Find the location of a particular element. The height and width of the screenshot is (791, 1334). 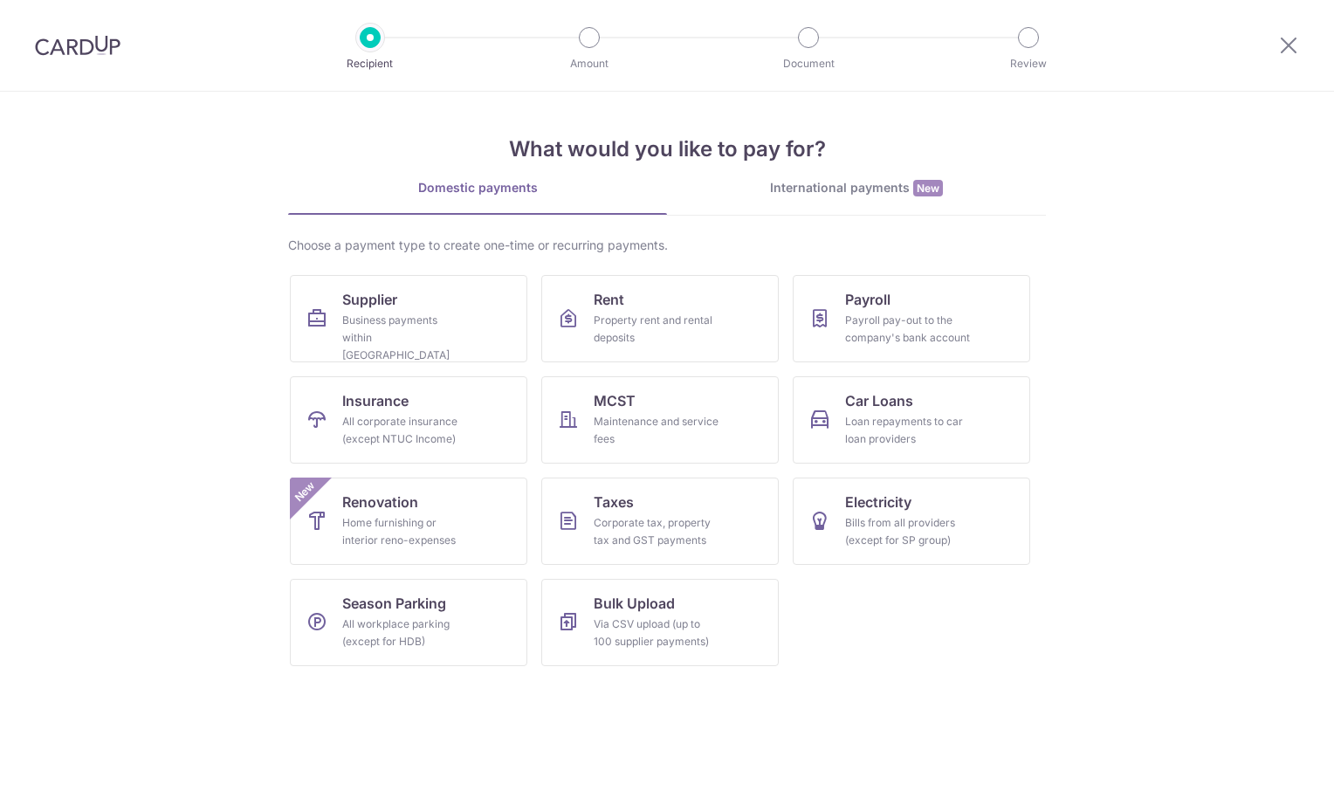

a: PayrollPayroll pay-out to the company's bank account is located at coordinates (911, 319).